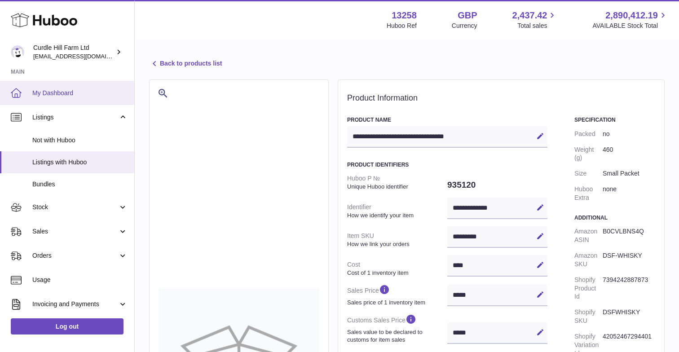 The height and width of the screenshot is (352, 679). I want to click on dd: 935120, so click(497, 185).